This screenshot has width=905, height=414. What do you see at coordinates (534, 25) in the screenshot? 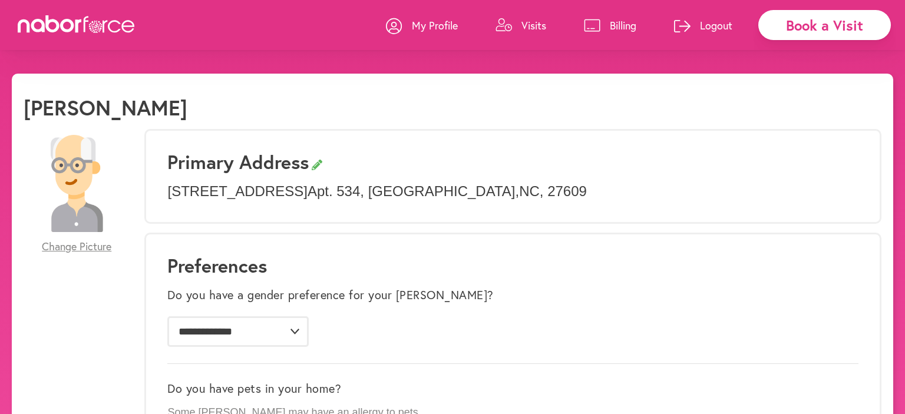
I see `p: Visits` at bounding box center [534, 25].